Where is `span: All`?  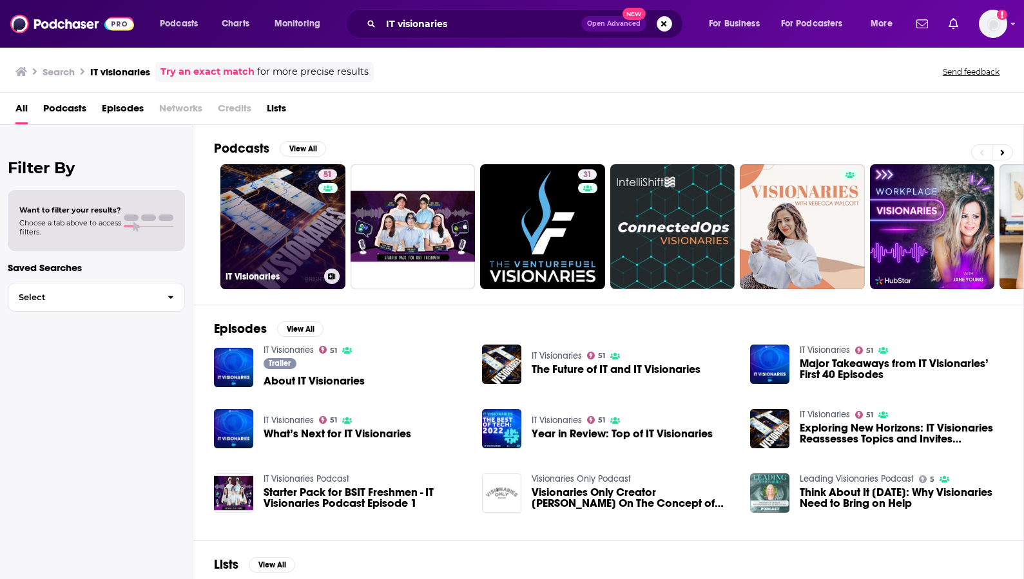
span: All is located at coordinates (21, 111).